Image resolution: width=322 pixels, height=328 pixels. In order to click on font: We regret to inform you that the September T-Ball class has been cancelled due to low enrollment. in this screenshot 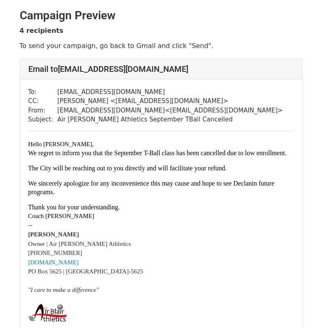, I will do `click(157, 153)`.